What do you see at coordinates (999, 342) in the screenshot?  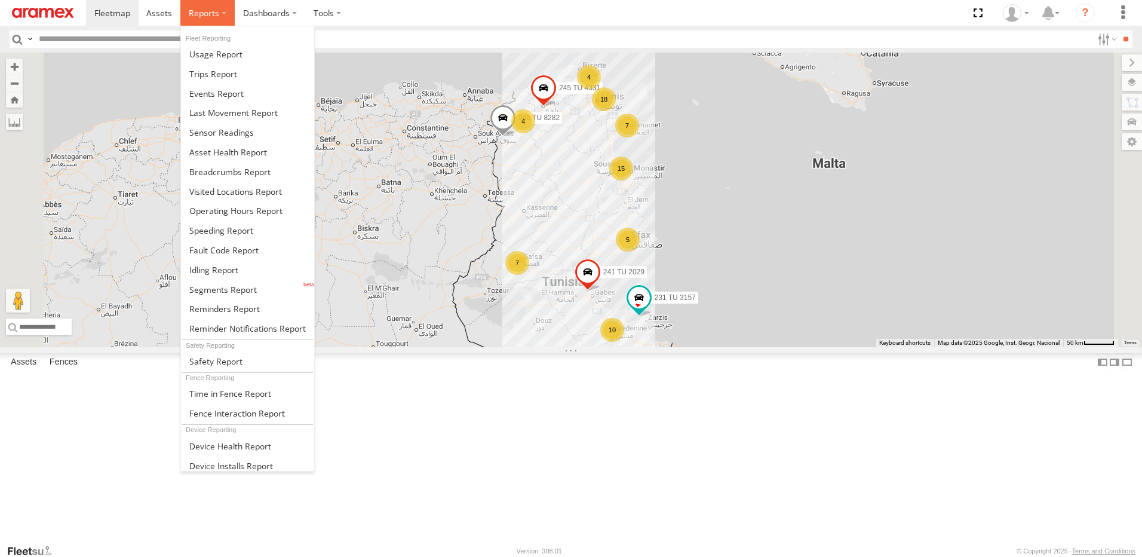 I see `span: Map data ©2025 Google, Inst. Geogr. Nacional` at bounding box center [999, 342].